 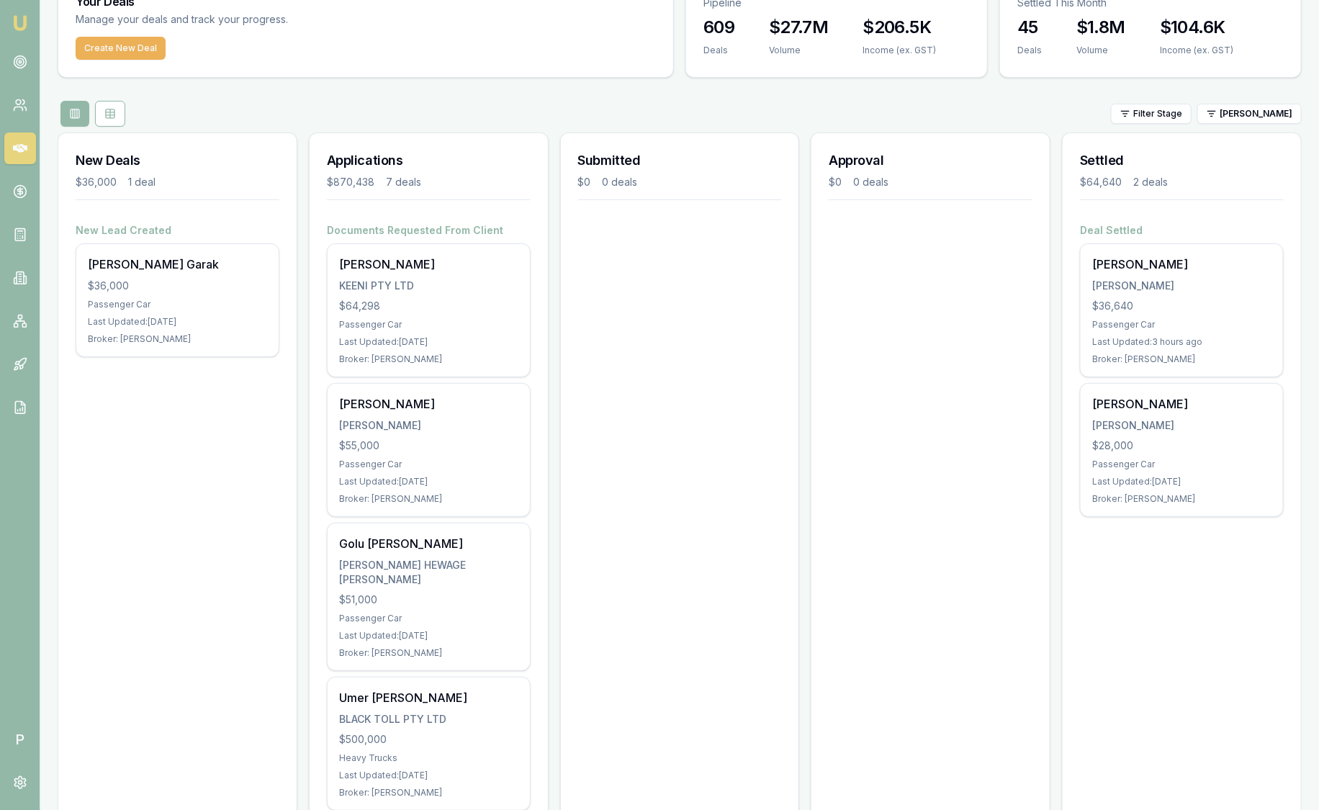 What do you see at coordinates (428, 739) in the screenshot?
I see `div: $500,000` at bounding box center [428, 739].